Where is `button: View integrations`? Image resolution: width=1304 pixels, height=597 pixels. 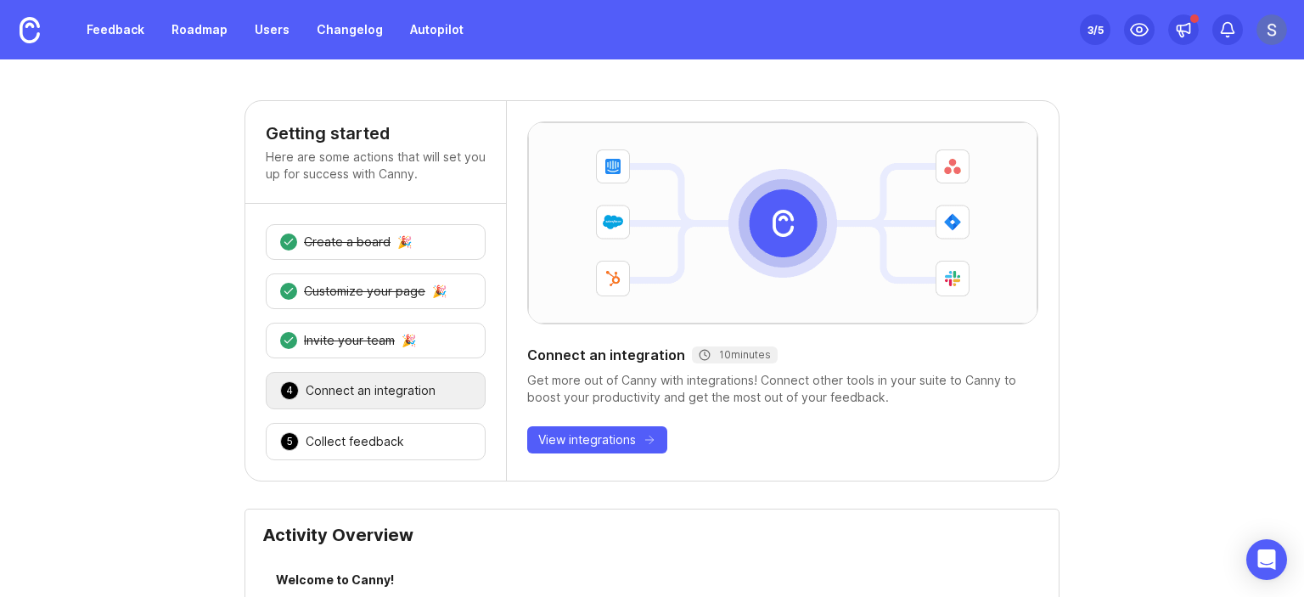
button: View integrations is located at coordinates (597, 440).